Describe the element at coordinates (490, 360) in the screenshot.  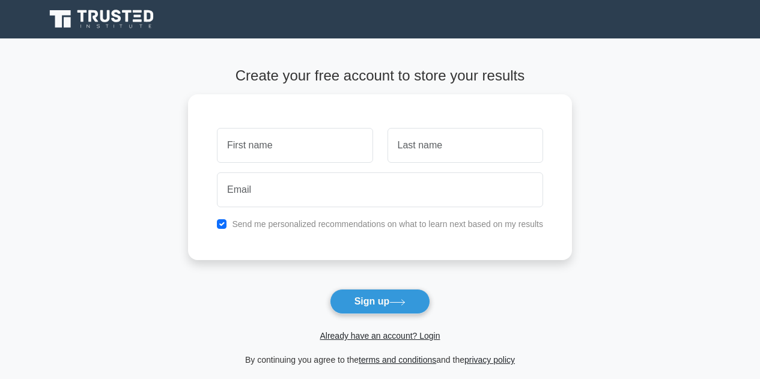
I see `a: privacy policy` at that location.